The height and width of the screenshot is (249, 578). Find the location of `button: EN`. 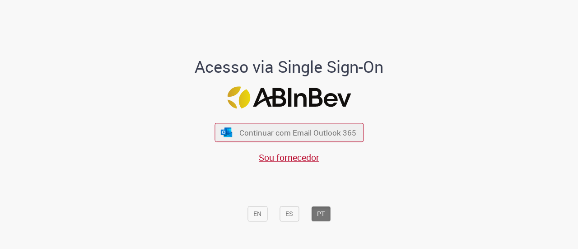

button: EN is located at coordinates (257, 213).